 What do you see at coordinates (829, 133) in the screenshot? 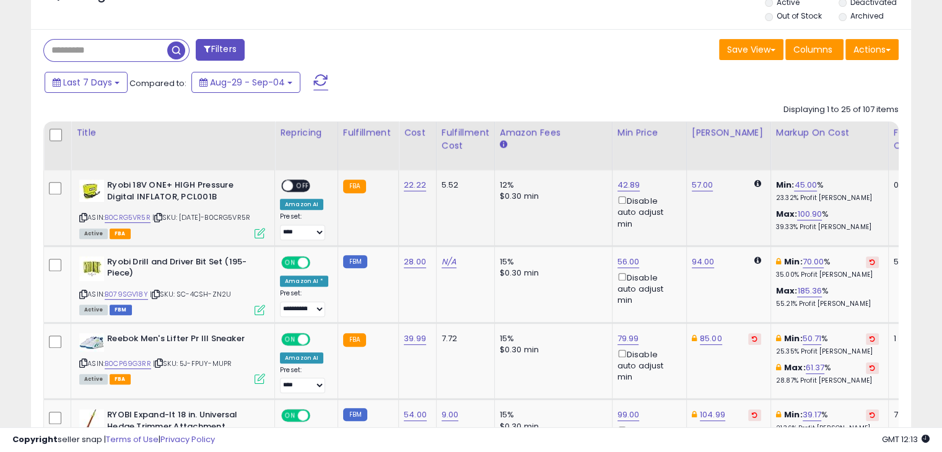
I see `div: Markup on Cost` at bounding box center [829, 133].